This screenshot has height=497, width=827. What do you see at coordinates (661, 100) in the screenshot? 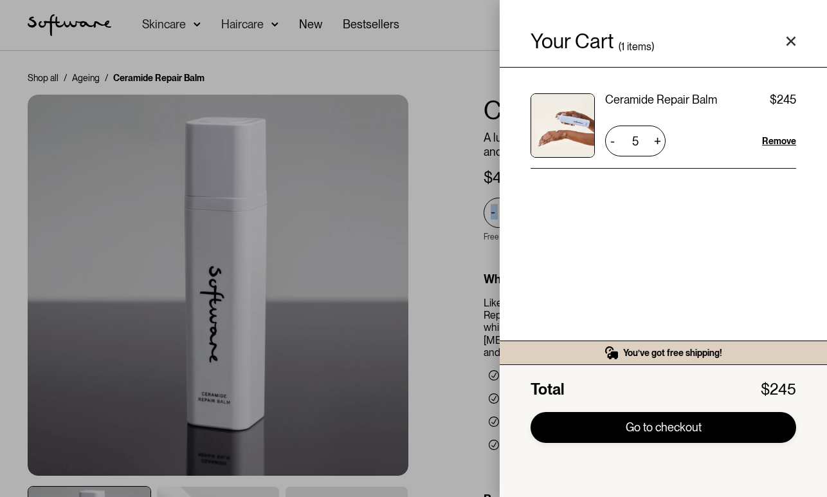
I see `div: Ceramide Repair Balm` at bounding box center [661, 100].